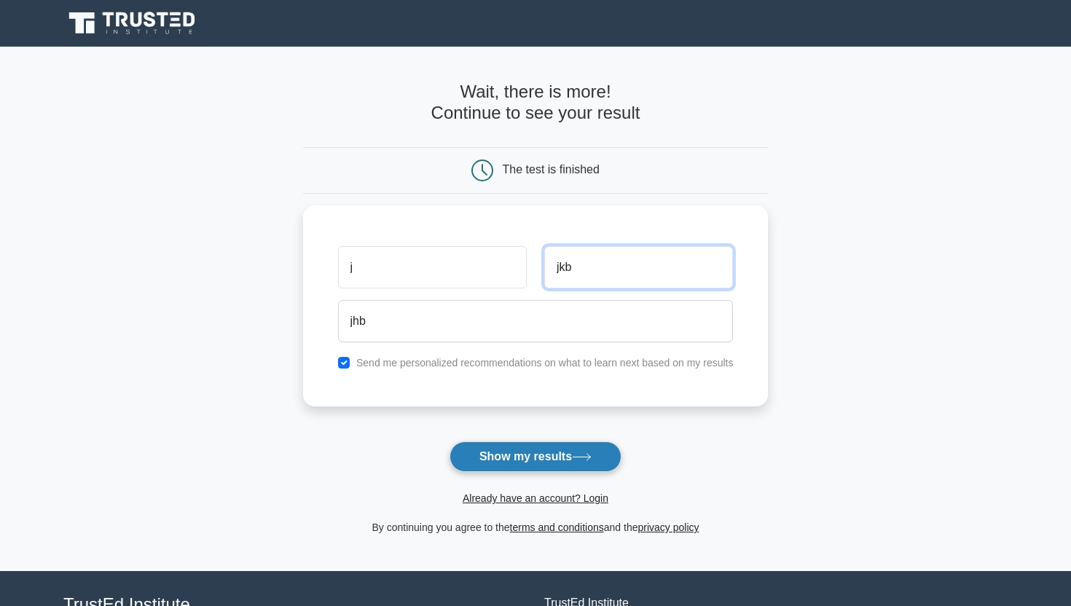  What do you see at coordinates (535, 321) in the screenshot?
I see `input: Email` at bounding box center [535, 321].